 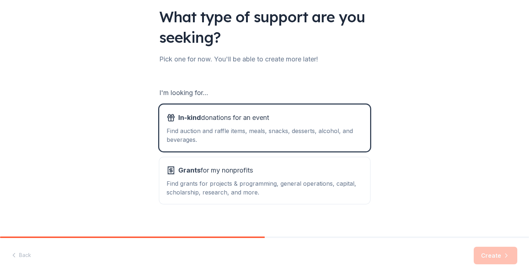 What do you see at coordinates (265, 181) in the screenshot?
I see `button: Grantsfor my nonprofitsFind grants for projects & programming, general operations, capital, schol...` at bounding box center [265, 181].